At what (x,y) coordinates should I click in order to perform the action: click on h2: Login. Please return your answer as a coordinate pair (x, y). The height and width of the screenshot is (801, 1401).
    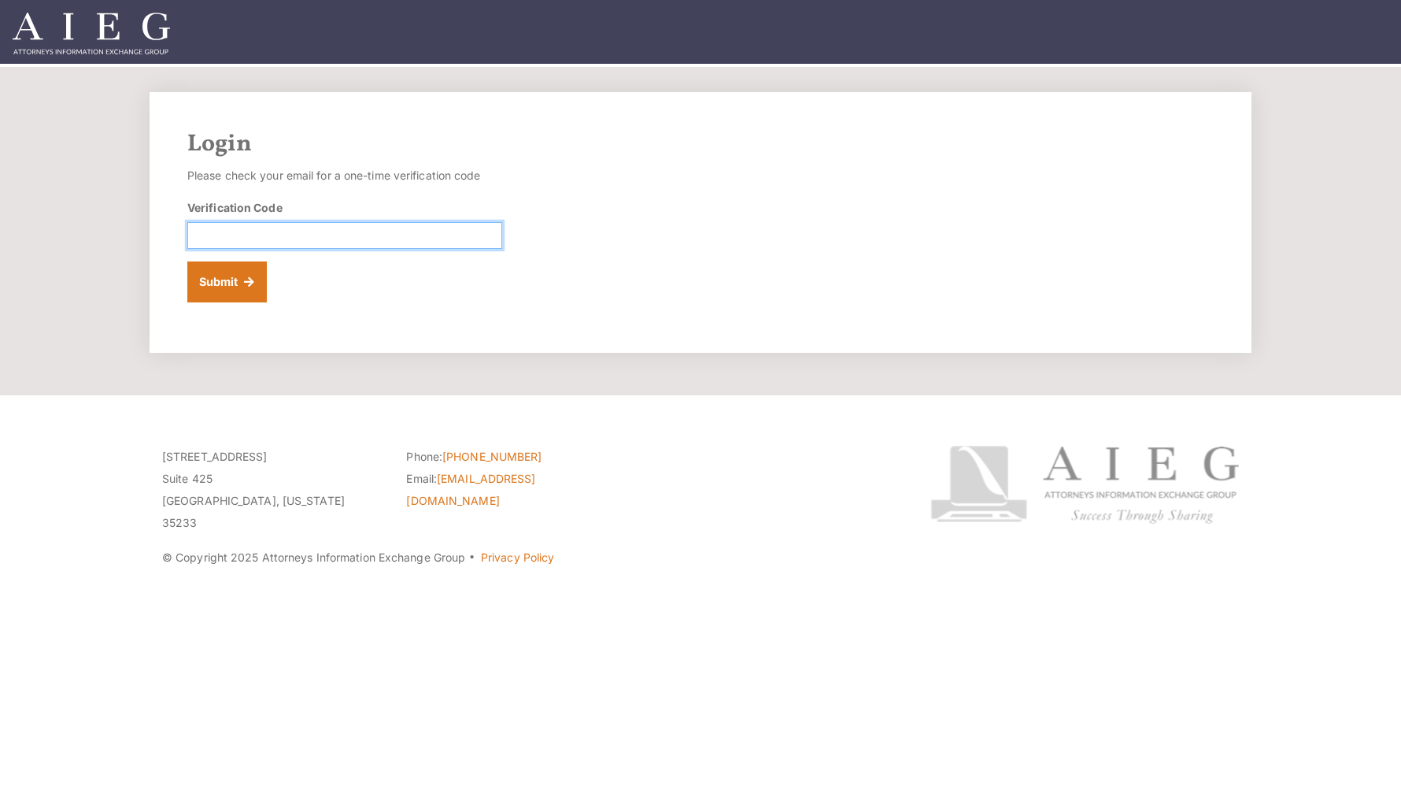
    Looking at the image, I should click on (701, 144).